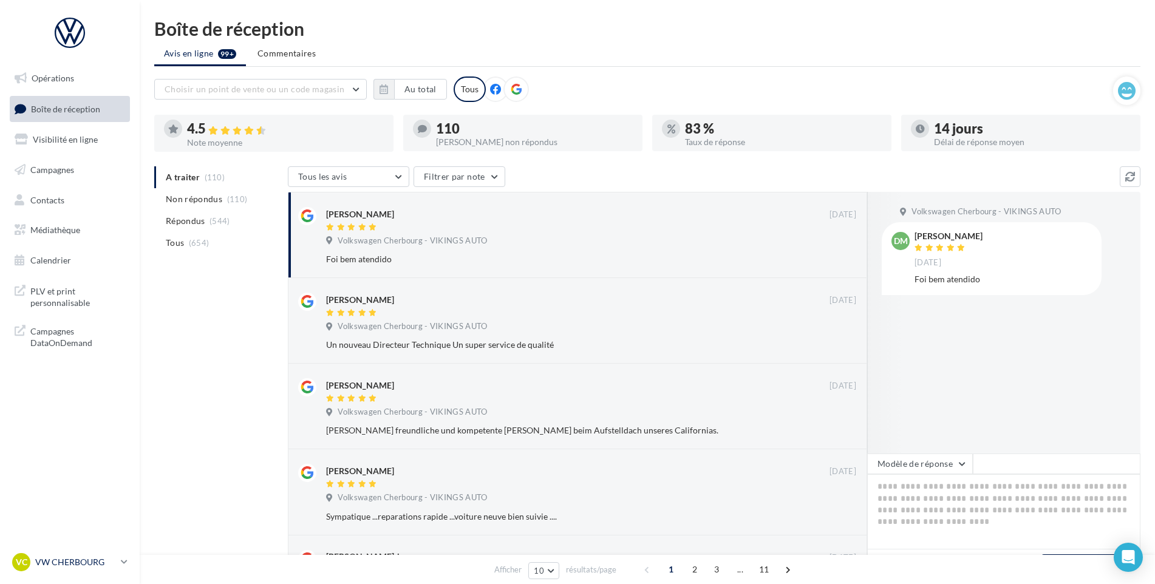 This screenshot has height=584, width=1155. What do you see at coordinates (21, 562) in the screenshot?
I see `span: VC` at bounding box center [21, 562].